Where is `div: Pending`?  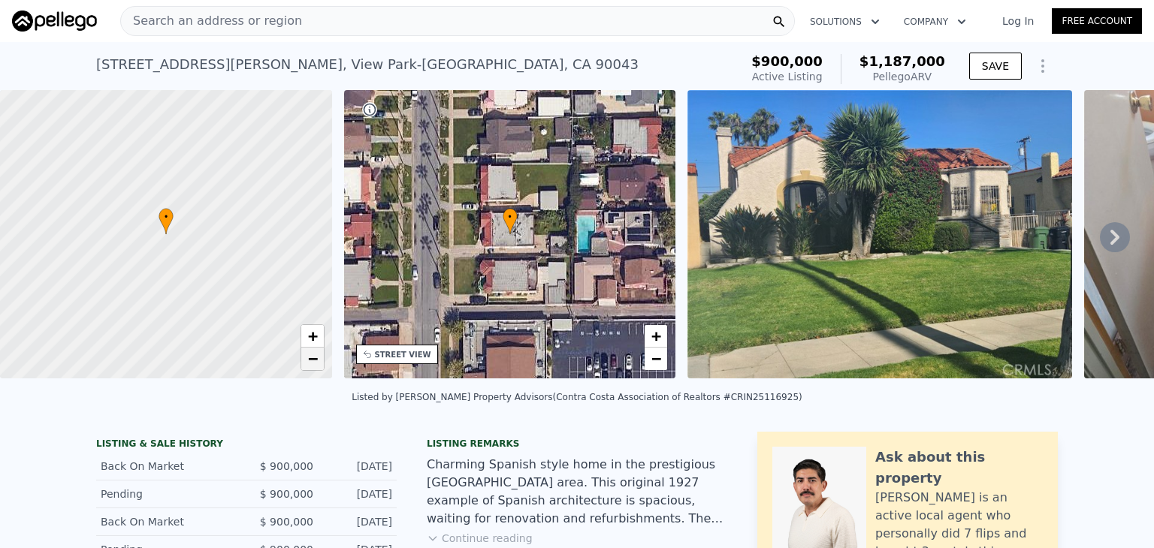 div: Pending is located at coordinates (168, 494).